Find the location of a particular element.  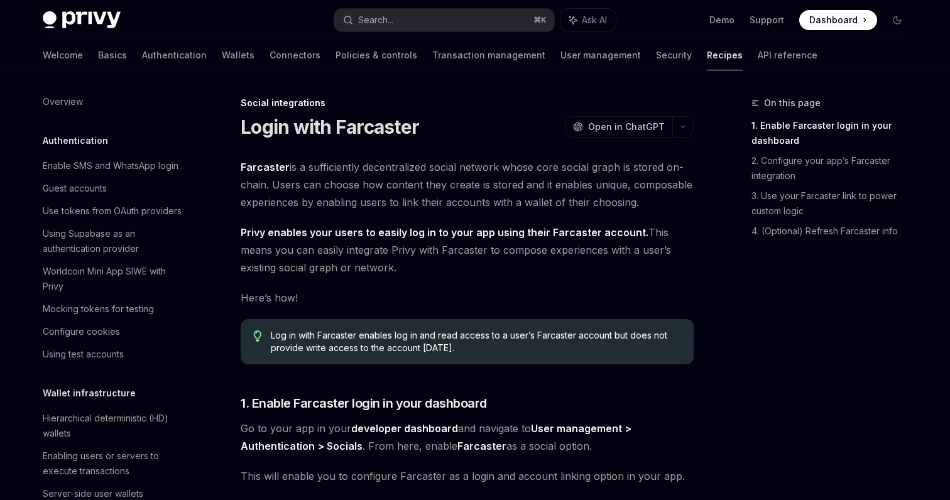

a: Wallets is located at coordinates (238, 55).